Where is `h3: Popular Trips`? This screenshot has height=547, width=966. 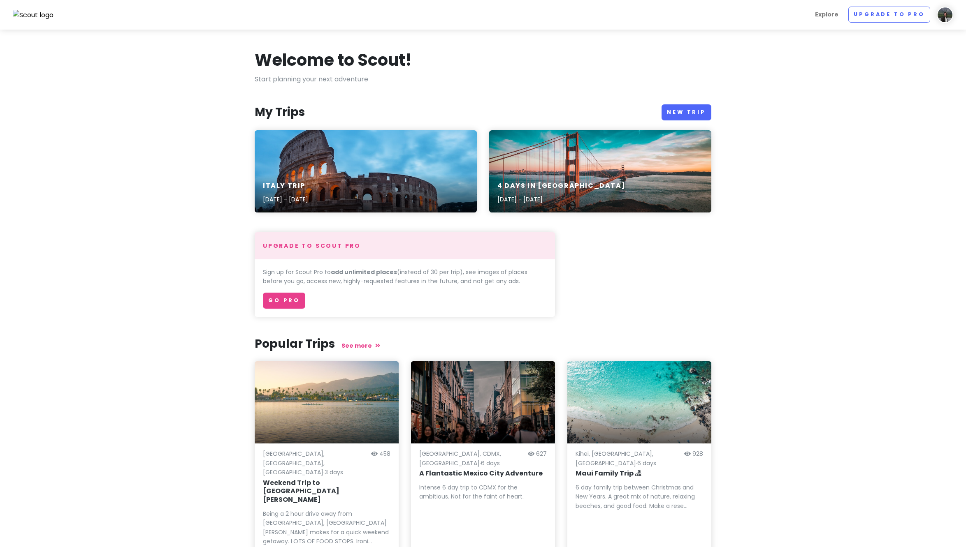
h3: Popular Trips is located at coordinates (483, 344).